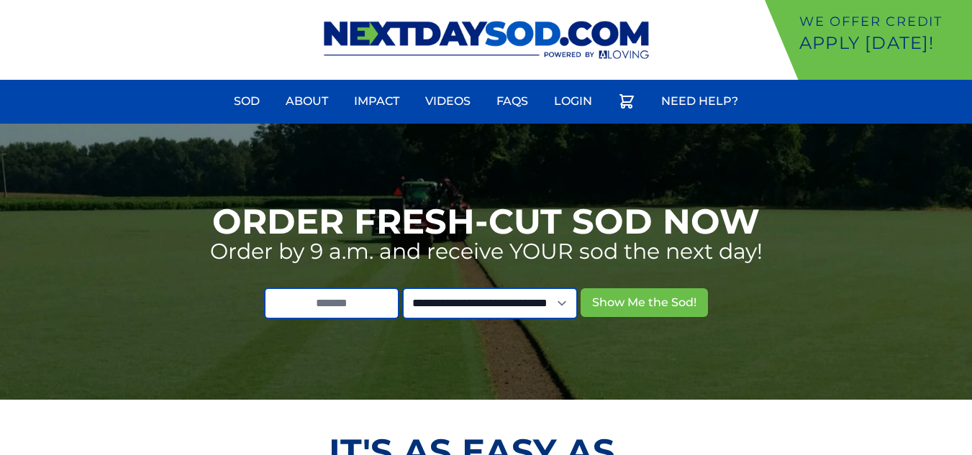  I want to click on button: Show Me the Sod!, so click(644, 303).